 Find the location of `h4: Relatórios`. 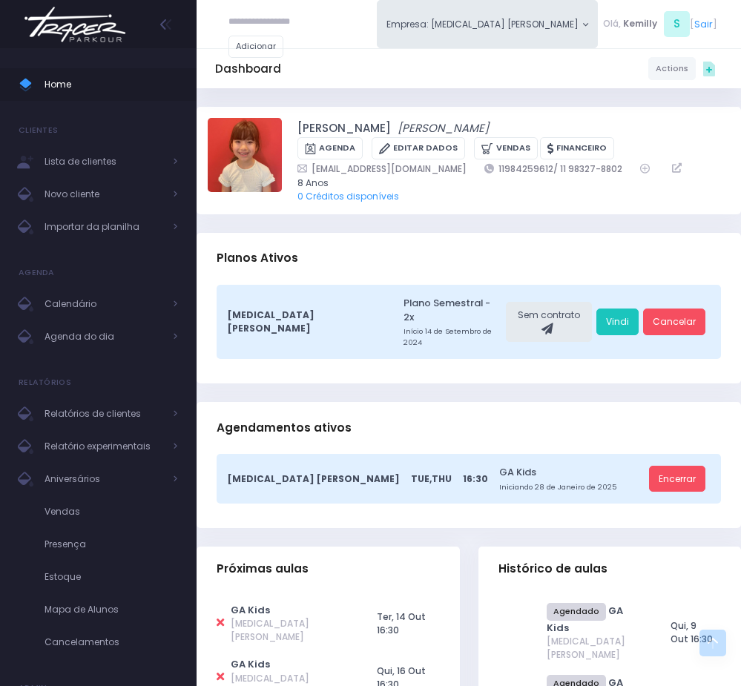

h4: Relatórios is located at coordinates (45, 383).